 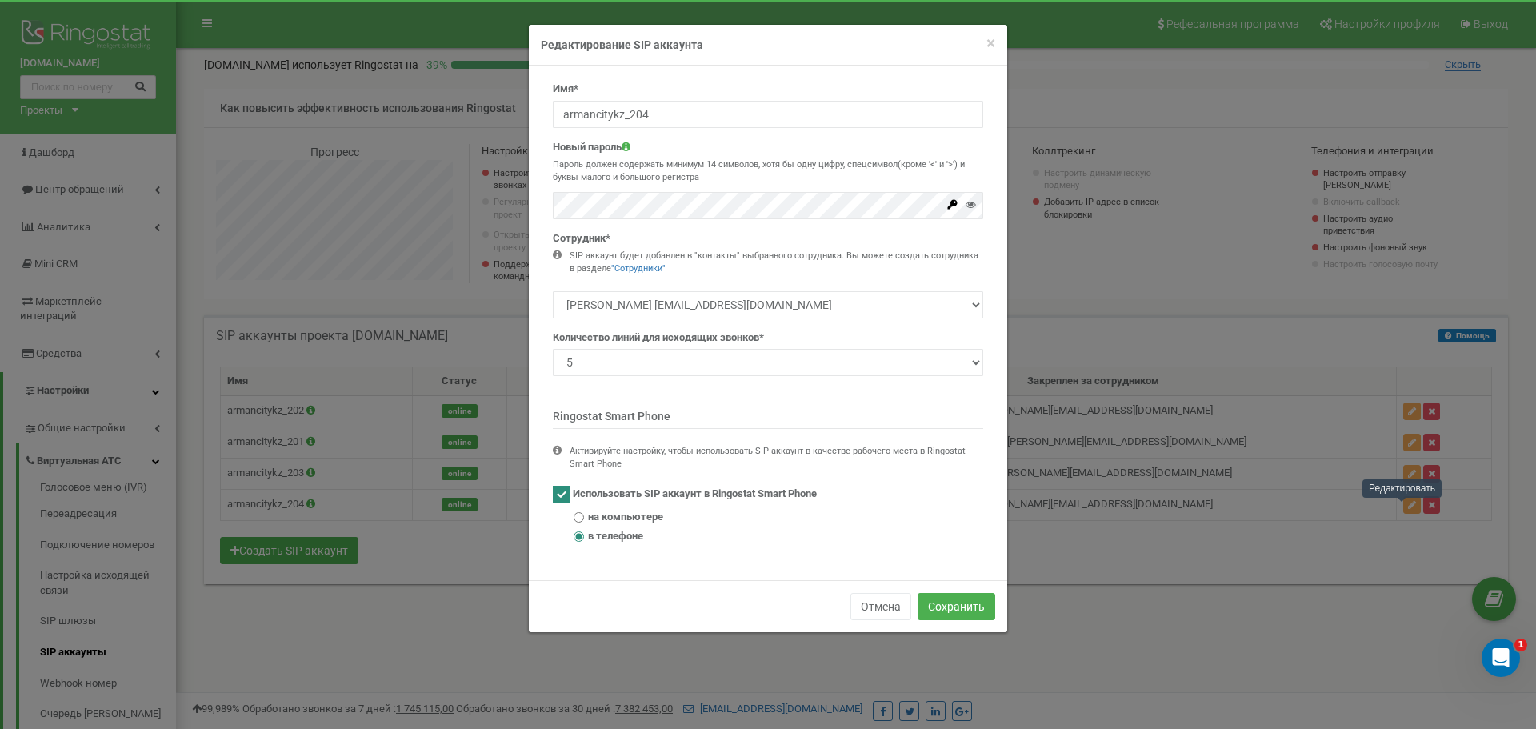 I want to click on input: на компьютере, so click(x=578, y=517).